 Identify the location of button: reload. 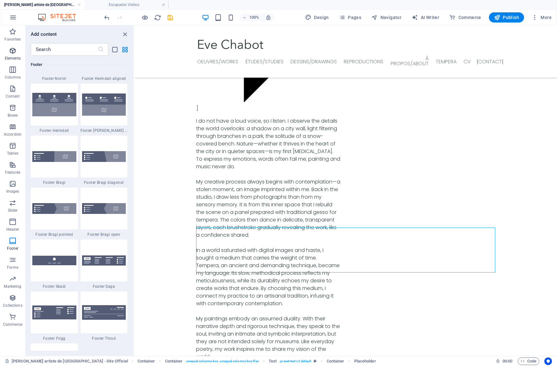
(157, 17).